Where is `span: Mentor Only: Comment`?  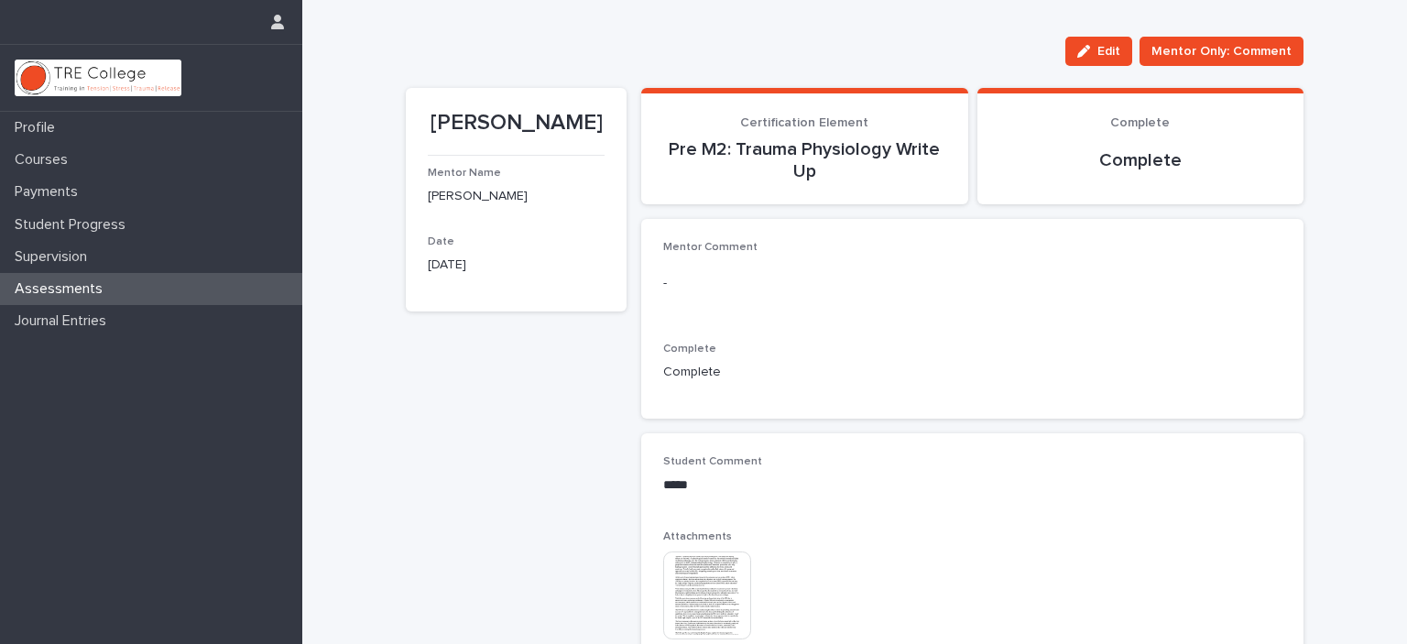
span: Mentor Only: Comment is located at coordinates (1221, 51).